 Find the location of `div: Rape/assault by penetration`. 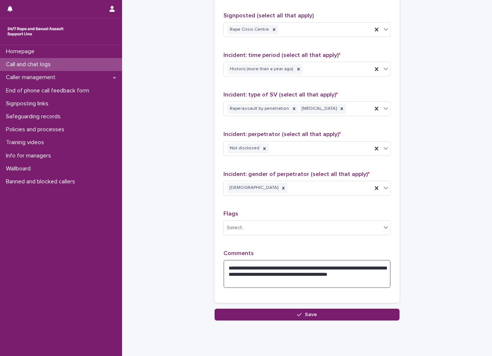

div: Rape/assault by penetration is located at coordinates (259, 109).